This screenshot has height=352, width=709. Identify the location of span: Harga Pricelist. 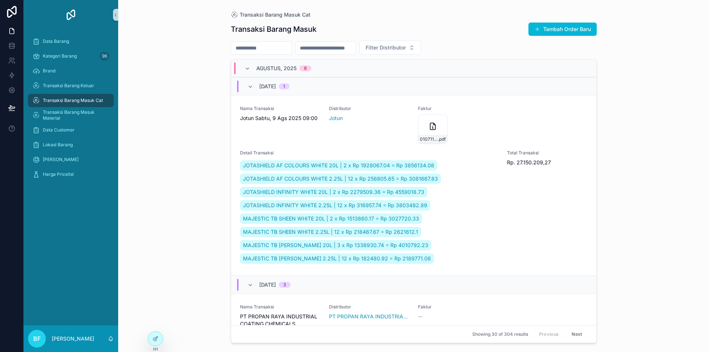
(58, 174).